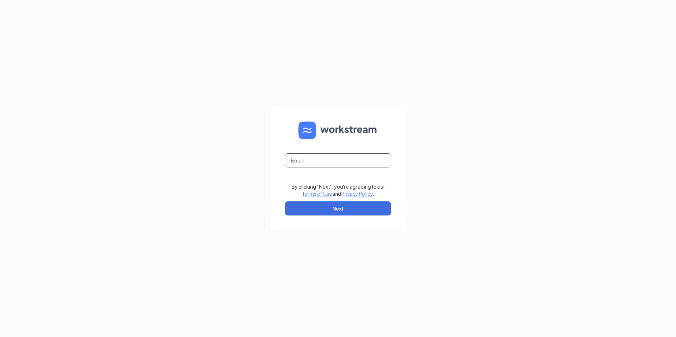 The height and width of the screenshot is (337, 676). Describe the element at coordinates (338, 209) in the screenshot. I see `button: Next` at that location.